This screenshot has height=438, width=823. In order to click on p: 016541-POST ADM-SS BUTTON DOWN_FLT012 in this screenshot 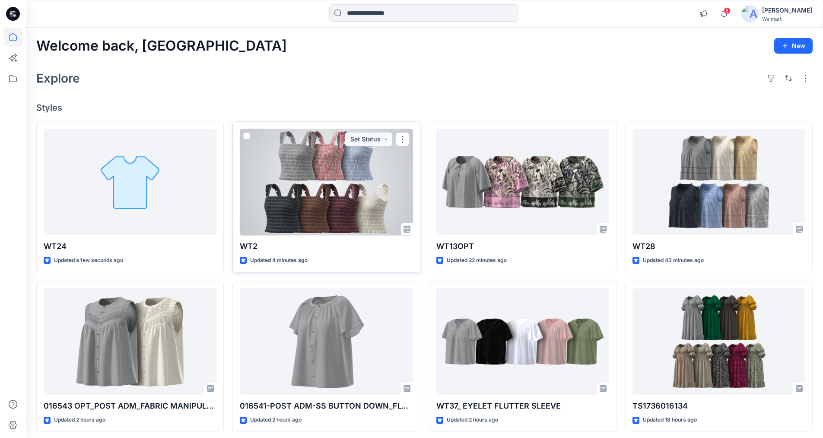, I will do `click(326, 406)`.